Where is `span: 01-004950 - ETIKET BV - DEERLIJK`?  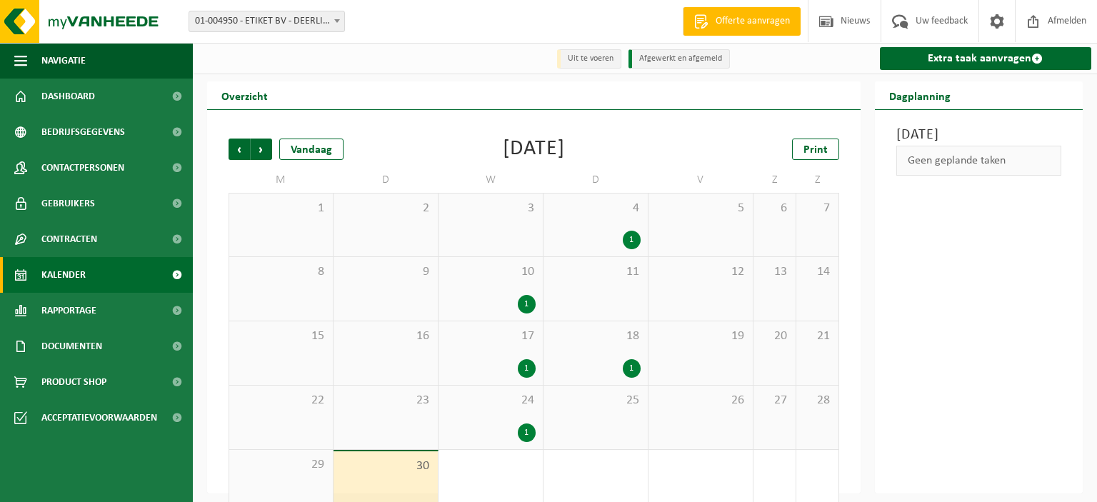 span: 01-004950 - ETIKET BV - DEERLIJK is located at coordinates (266, 21).